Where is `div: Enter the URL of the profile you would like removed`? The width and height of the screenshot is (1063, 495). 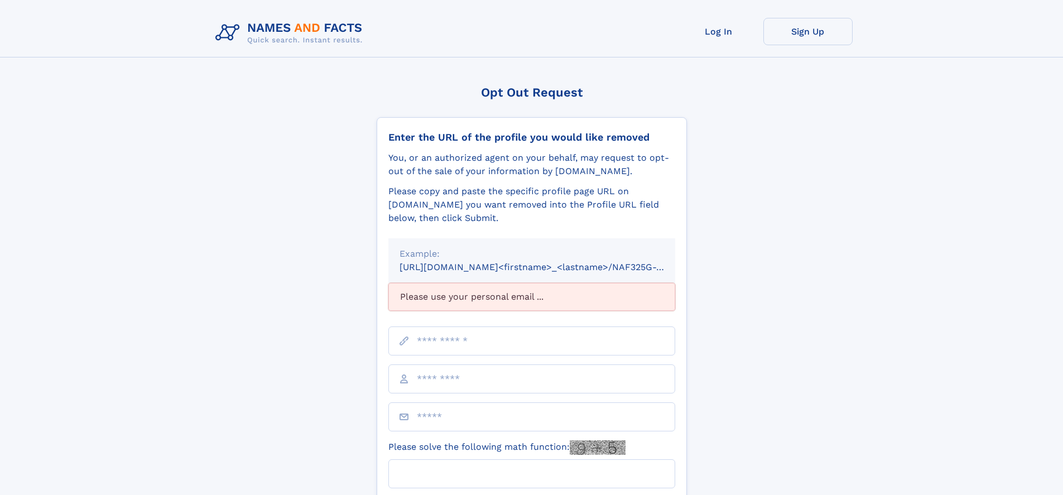
div: Enter the URL of the profile you would like removed is located at coordinates (532, 137).